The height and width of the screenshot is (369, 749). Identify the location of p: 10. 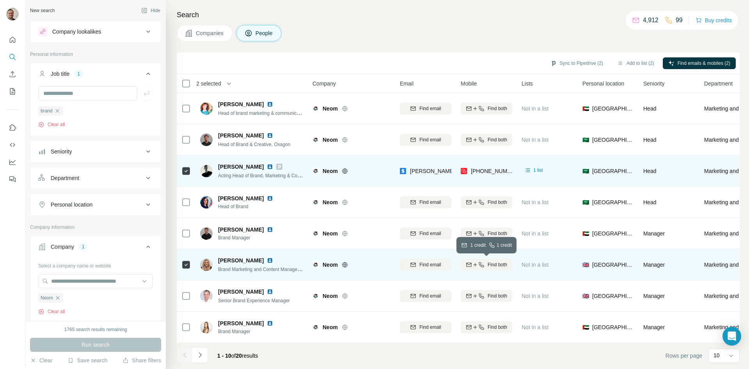
(717, 355).